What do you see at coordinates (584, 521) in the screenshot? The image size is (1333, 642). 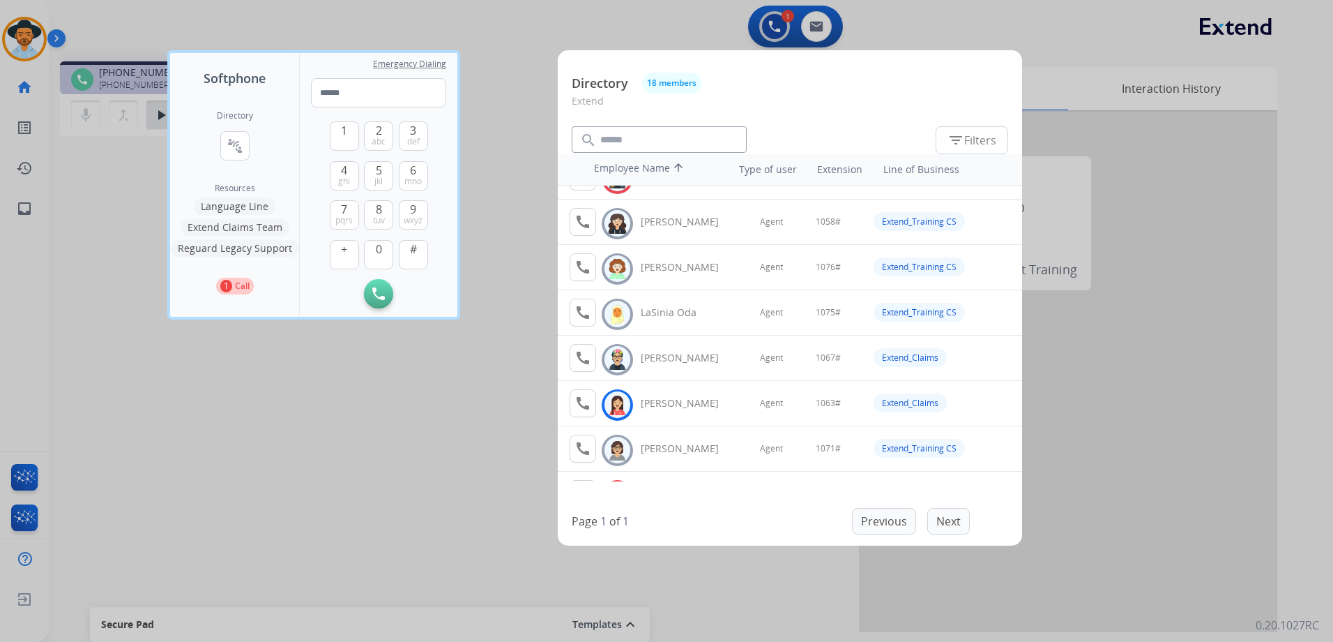 I see `p: Page` at bounding box center [584, 521].